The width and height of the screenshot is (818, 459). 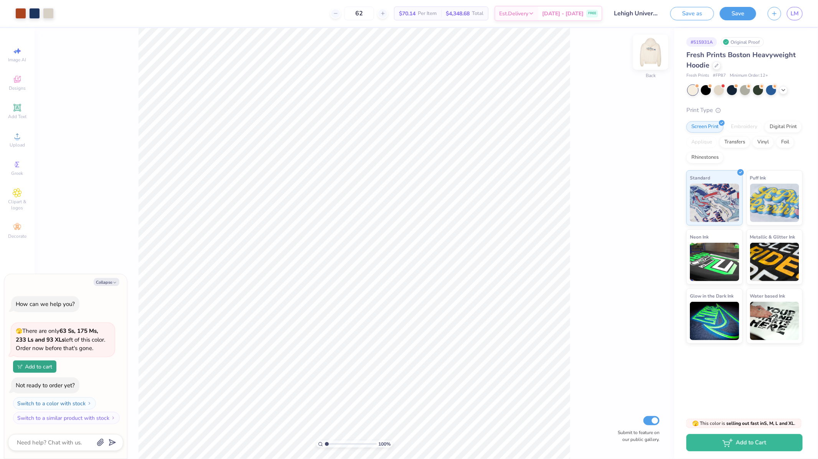 What do you see at coordinates (783, 127) in the screenshot?
I see `div: Digital Print` at bounding box center [783, 127].